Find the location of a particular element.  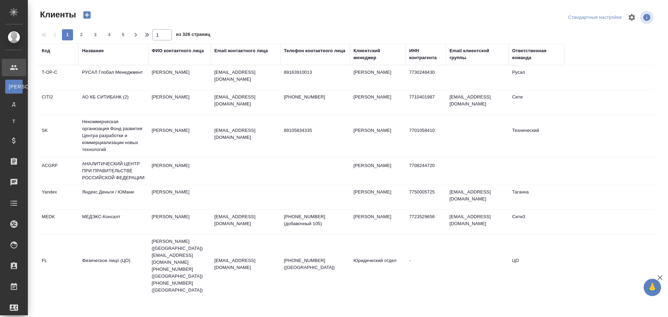

div: Код is located at coordinates (46, 51).